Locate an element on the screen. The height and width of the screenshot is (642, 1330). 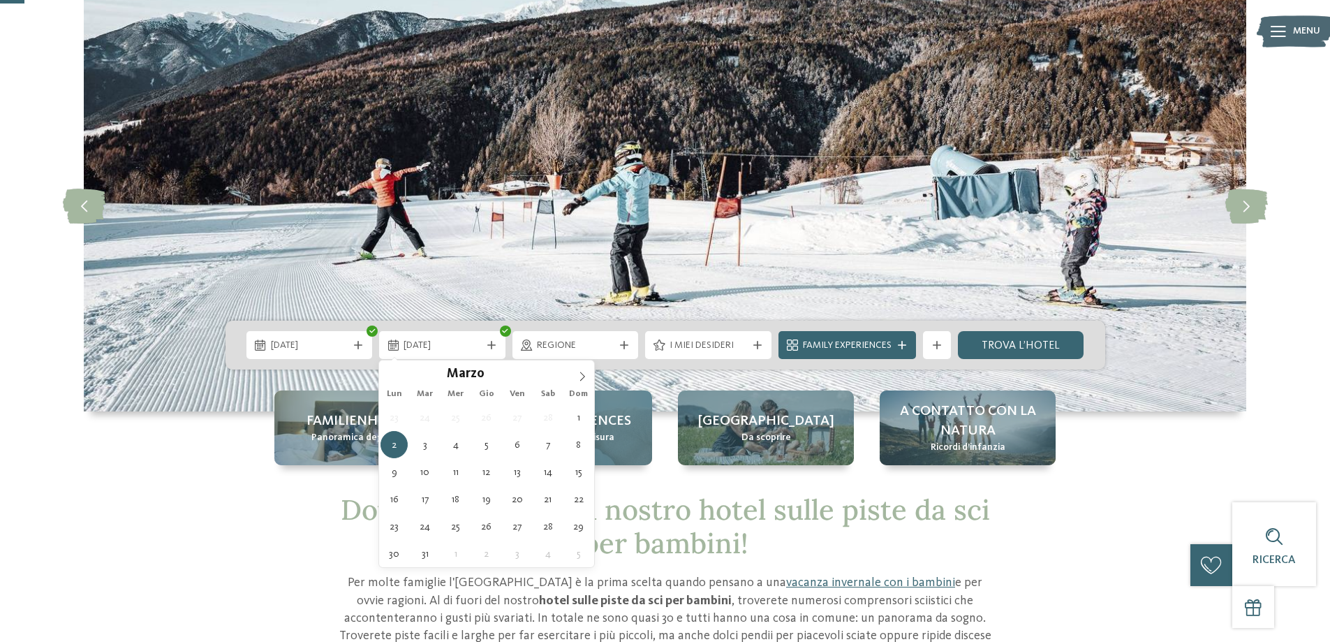
span: Marzo 11, 2026 is located at coordinates (455, 471).